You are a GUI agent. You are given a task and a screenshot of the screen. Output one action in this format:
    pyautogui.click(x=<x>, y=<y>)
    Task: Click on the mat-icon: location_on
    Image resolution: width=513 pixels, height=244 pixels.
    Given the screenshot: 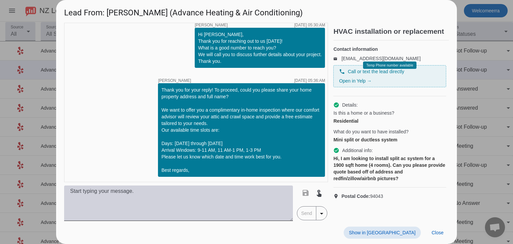 What is the action you would take?
    pyautogui.click(x=338, y=196)
    